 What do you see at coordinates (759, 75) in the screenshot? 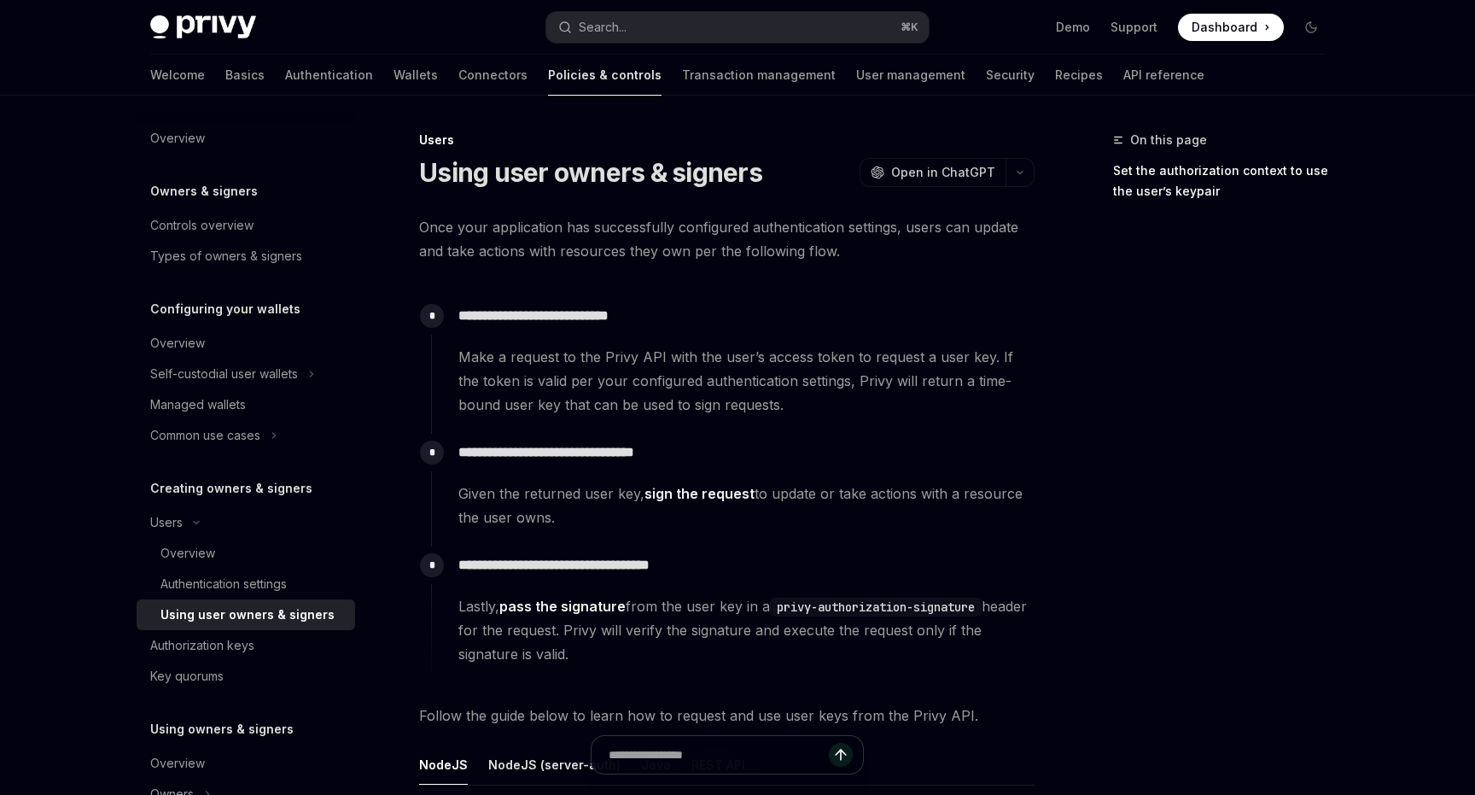
I see `a: Transaction management` at bounding box center [759, 75].